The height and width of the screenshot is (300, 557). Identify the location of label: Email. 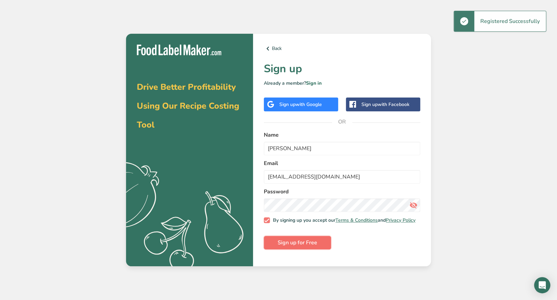
(342, 163).